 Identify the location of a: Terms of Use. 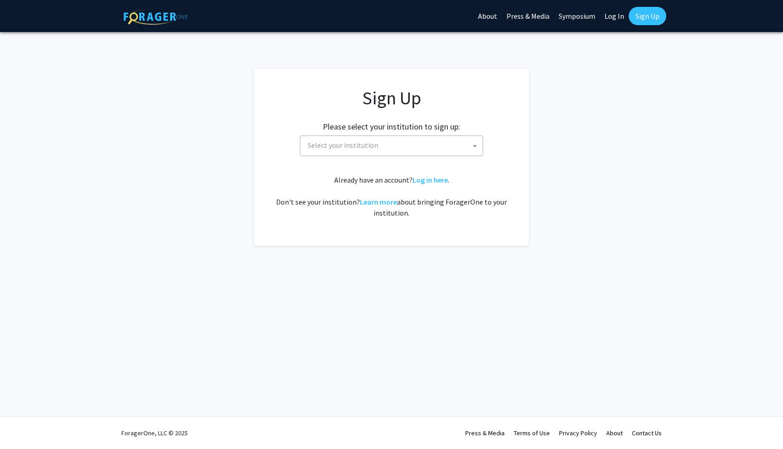
(532, 433).